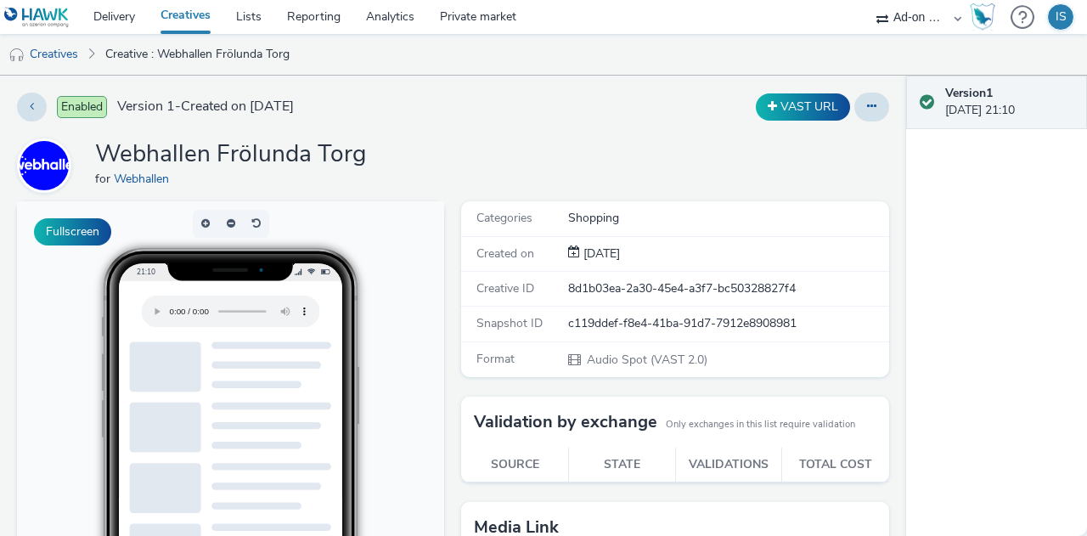 The height and width of the screenshot is (536, 1087). What do you see at coordinates (504, 217) in the screenshot?
I see `span: Categories` at bounding box center [504, 217].